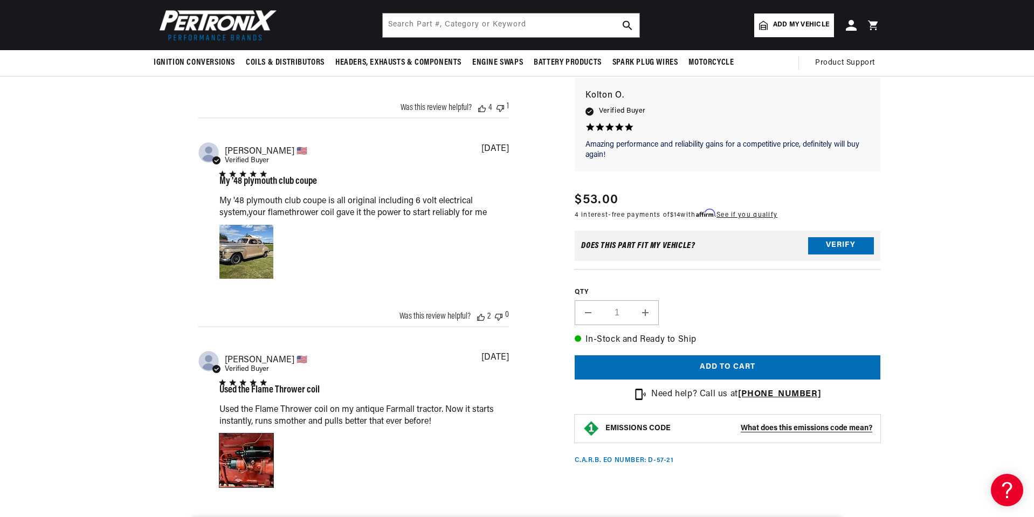  Describe the element at coordinates (511, 25) in the screenshot. I see `input: Search Part #, Category or Keyword` at that location.